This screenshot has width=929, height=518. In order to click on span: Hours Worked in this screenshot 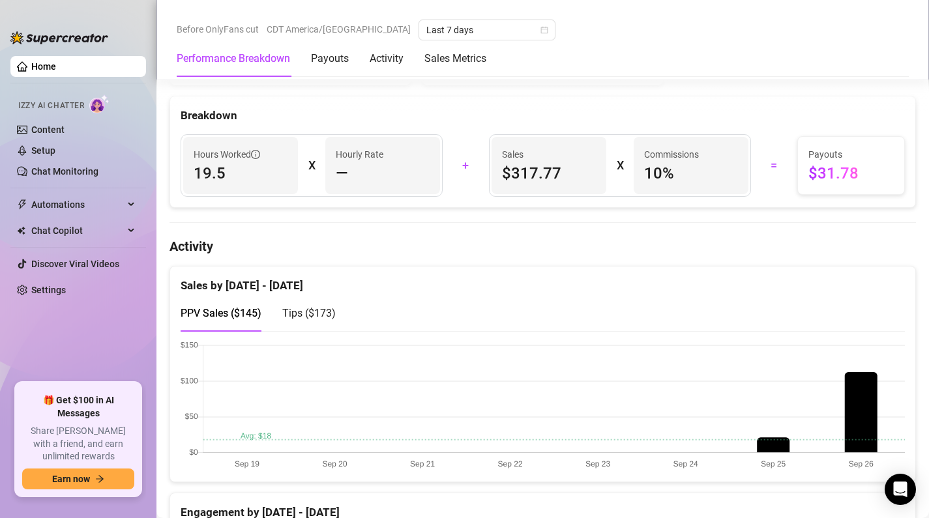, I will do `click(227, 154)`.